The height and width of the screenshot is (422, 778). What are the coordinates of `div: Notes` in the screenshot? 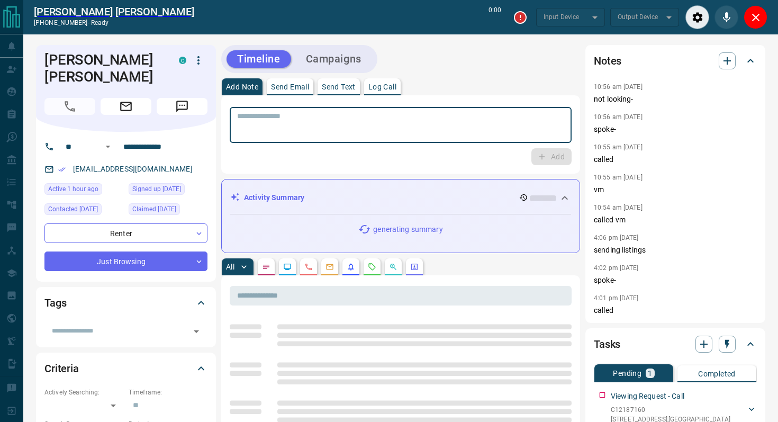 It's located at (675, 61).